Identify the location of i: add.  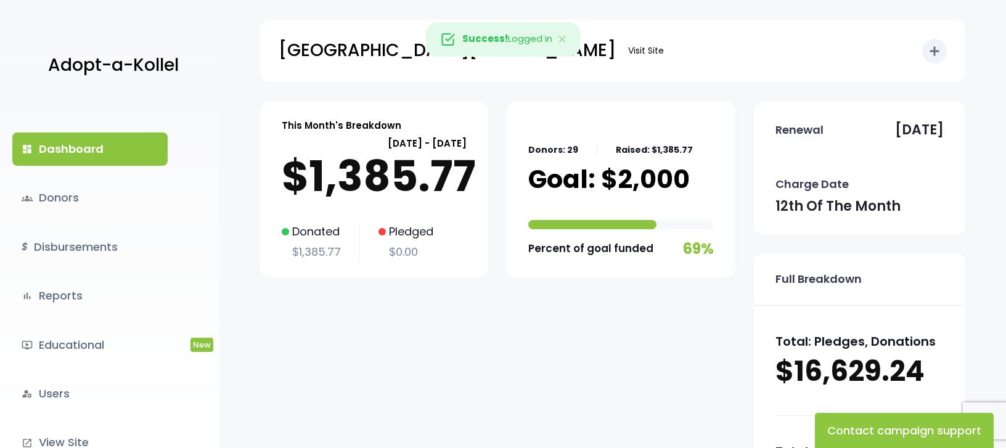
(935, 51).